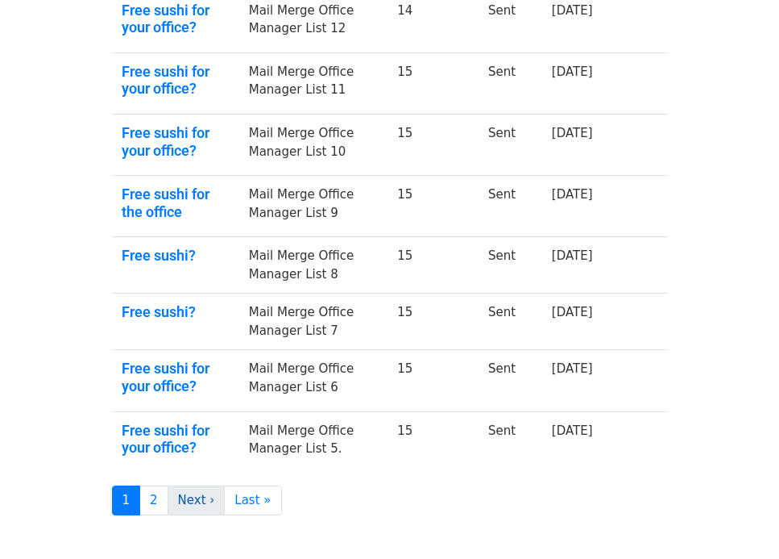 Image resolution: width=779 pixels, height=559 pixels. I want to click on td: Mail Merge Office Manager List 8, so click(314, 265).